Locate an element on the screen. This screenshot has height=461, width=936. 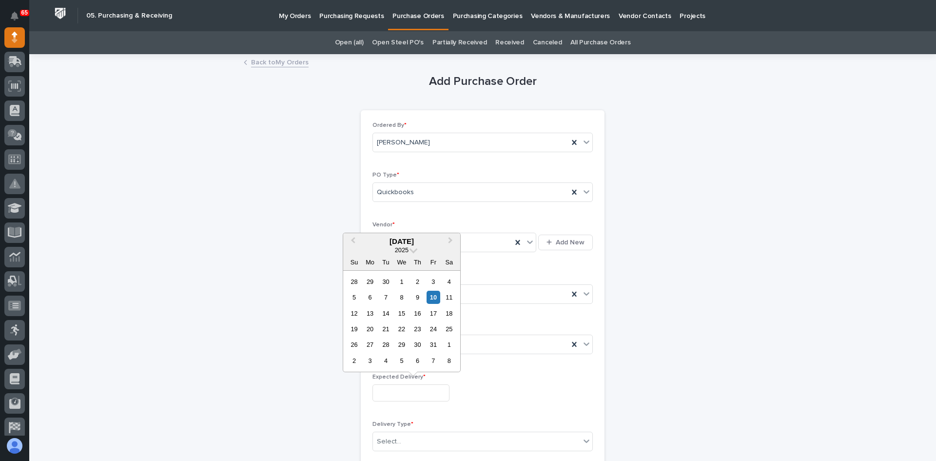
a: Partially Received is located at coordinates (459, 42).